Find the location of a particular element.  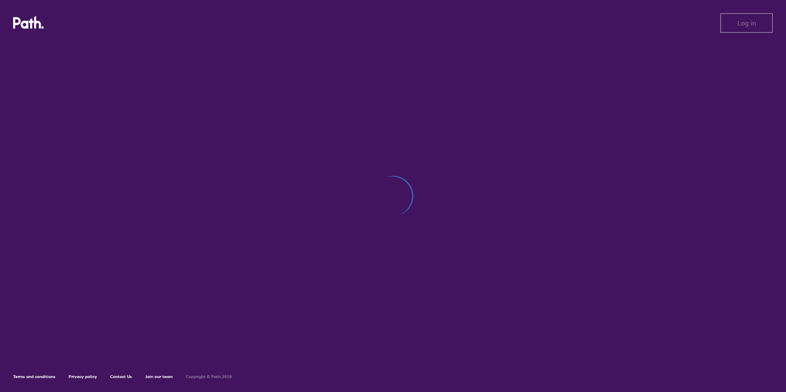

a: Join our team is located at coordinates (159, 377).